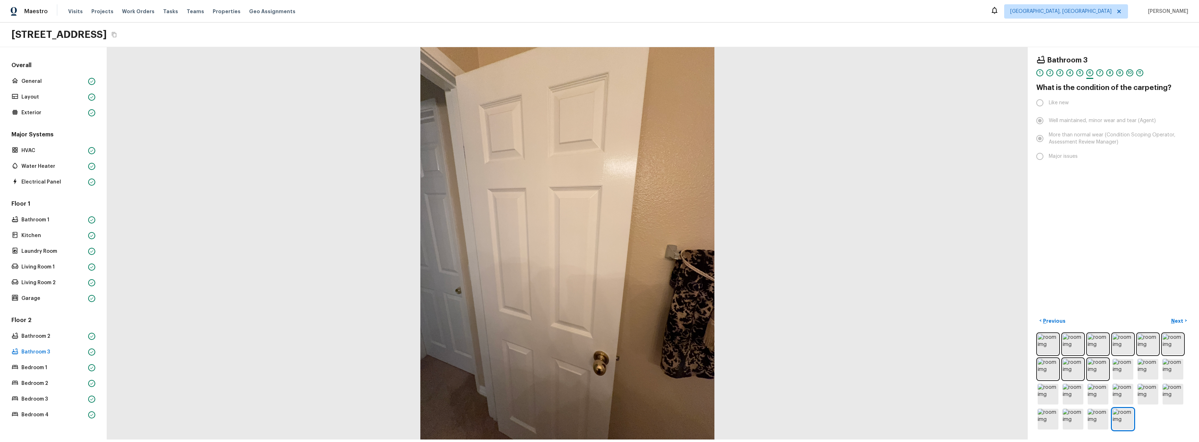 This screenshot has width=1199, height=442. What do you see at coordinates (53, 97) in the screenshot?
I see `p: Layout` at bounding box center [53, 97].